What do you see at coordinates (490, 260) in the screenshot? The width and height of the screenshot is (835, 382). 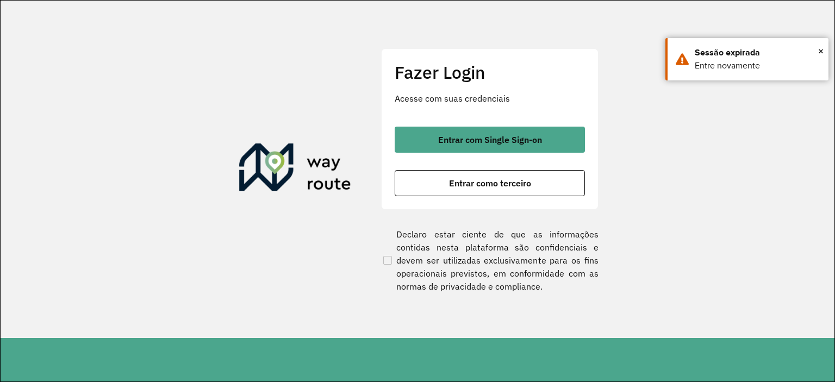 I see `label: Declaro estar ciente de que as informações contidas nesta plataforma são confidenciais e devem se...` at bounding box center [490, 260].